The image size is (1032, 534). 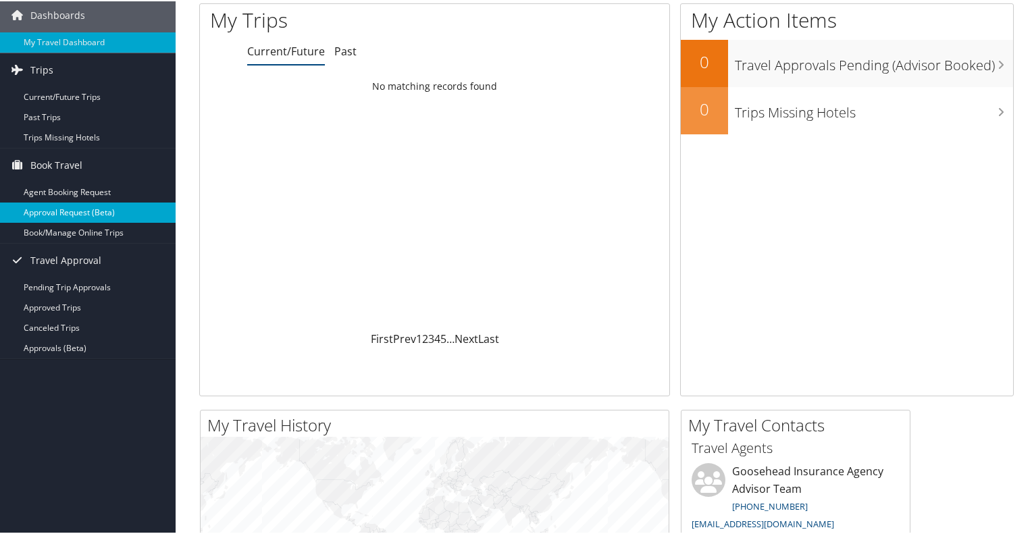 What do you see at coordinates (337, 19) in the screenshot?
I see `h1: My Trips` at bounding box center [337, 19].